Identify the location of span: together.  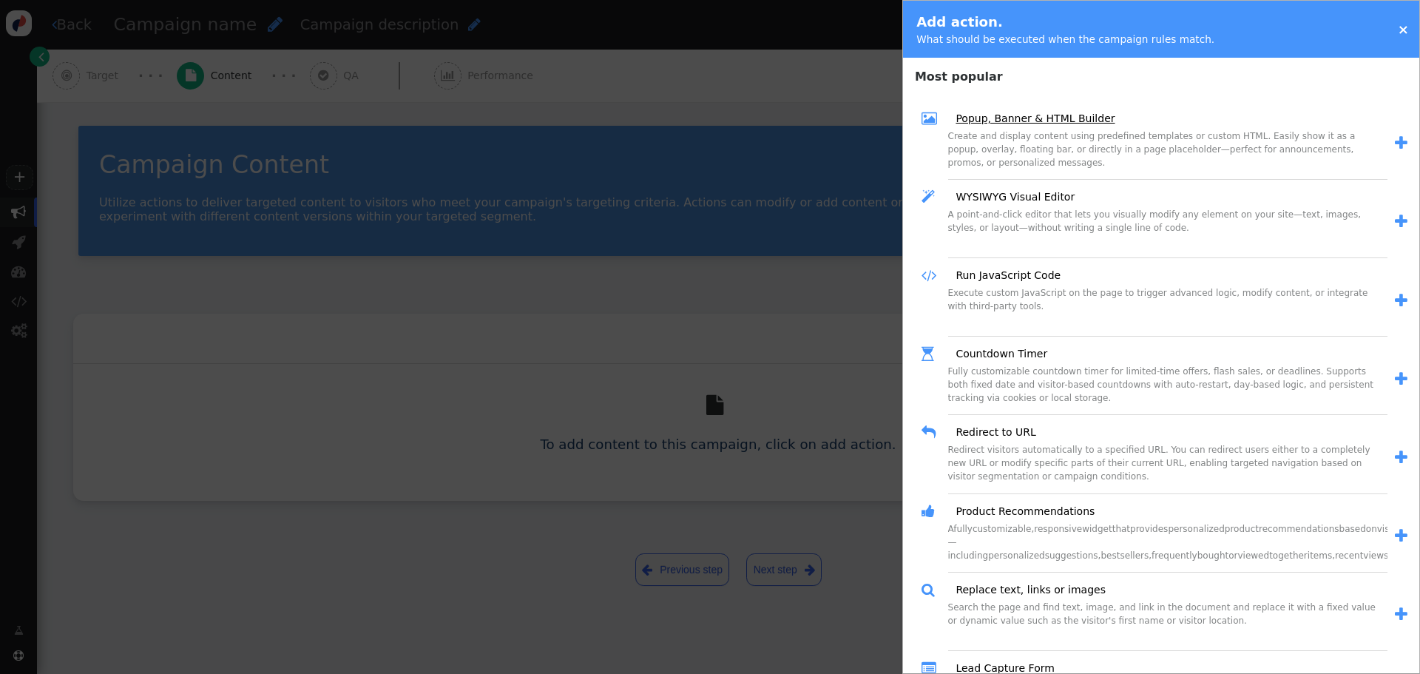
(1288, 555).